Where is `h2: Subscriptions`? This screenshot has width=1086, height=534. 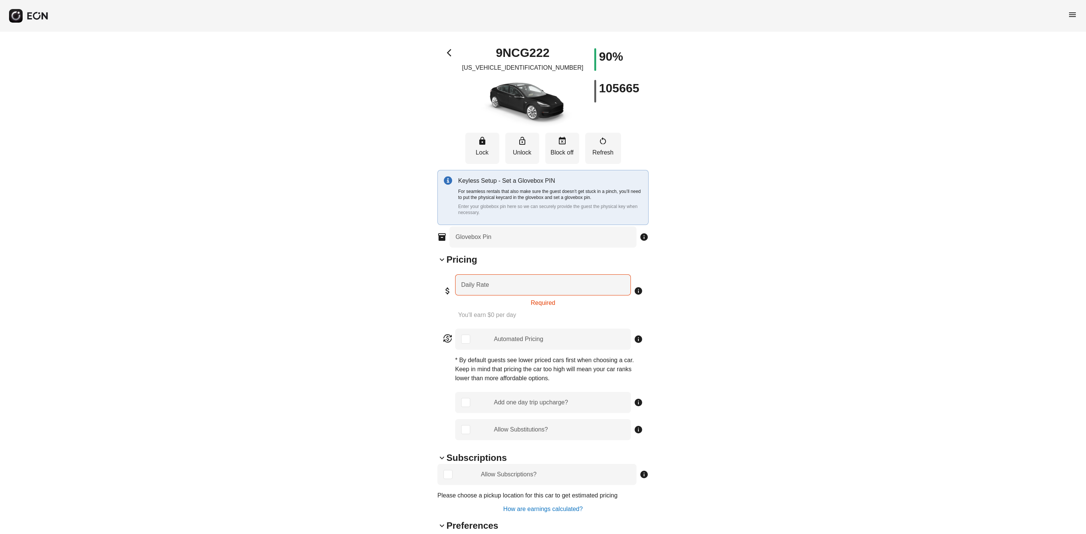
h2: Subscriptions is located at coordinates (477, 458).